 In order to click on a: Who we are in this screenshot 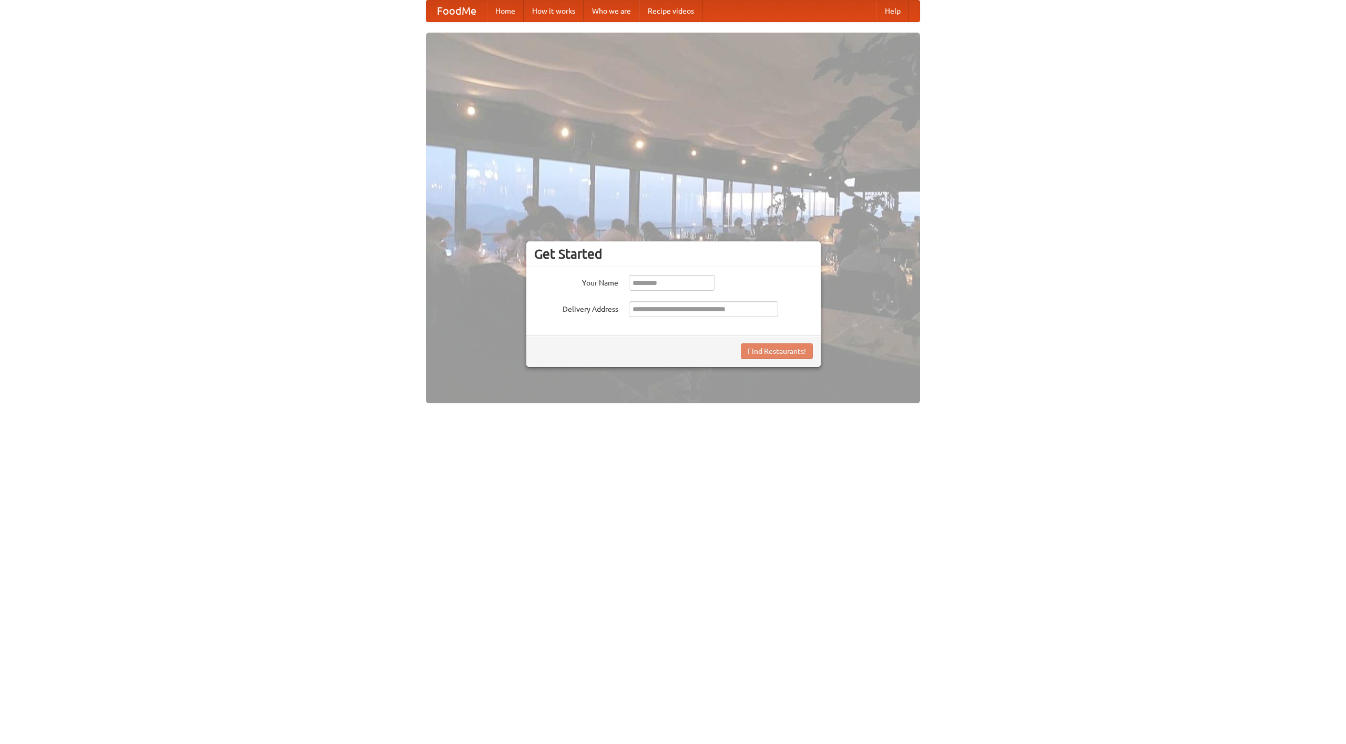, I will do `click(612, 11)`.